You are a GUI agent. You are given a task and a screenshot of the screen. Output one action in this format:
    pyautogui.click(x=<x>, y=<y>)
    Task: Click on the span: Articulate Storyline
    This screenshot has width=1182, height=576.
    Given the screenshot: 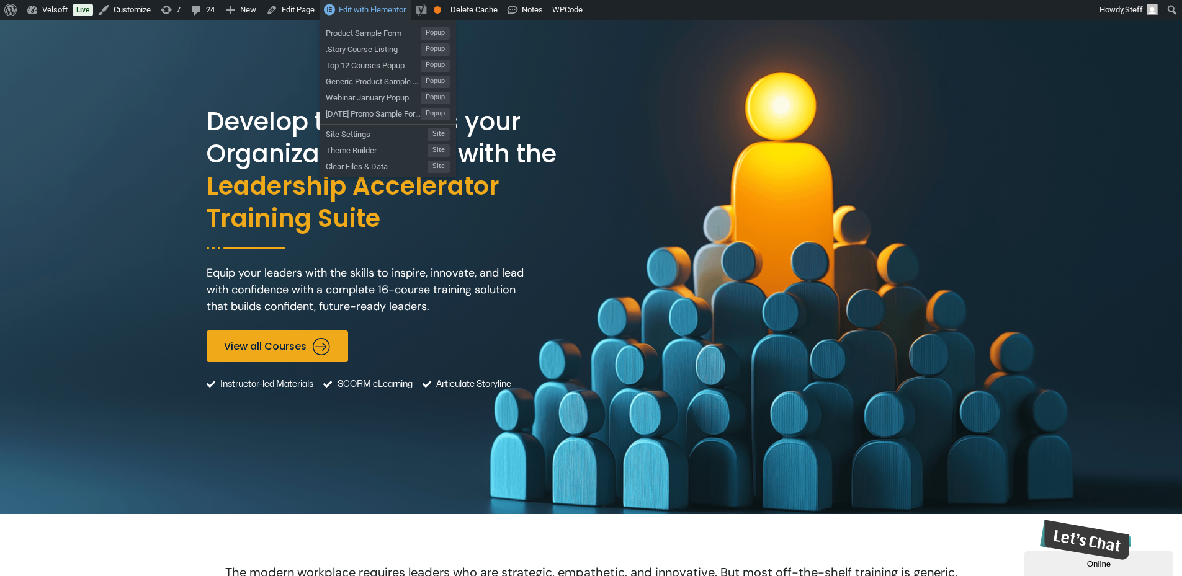 What is the action you would take?
    pyautogui.click(x=472, y=384)
    